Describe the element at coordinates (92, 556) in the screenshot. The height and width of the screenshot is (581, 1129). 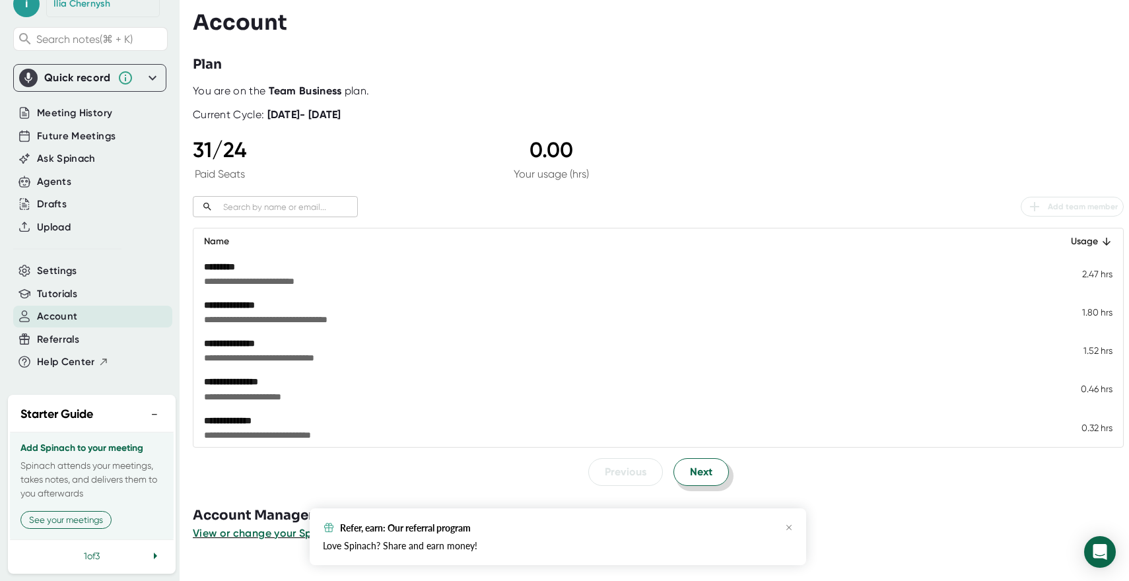
I see `span: 1 of 3` at that location.